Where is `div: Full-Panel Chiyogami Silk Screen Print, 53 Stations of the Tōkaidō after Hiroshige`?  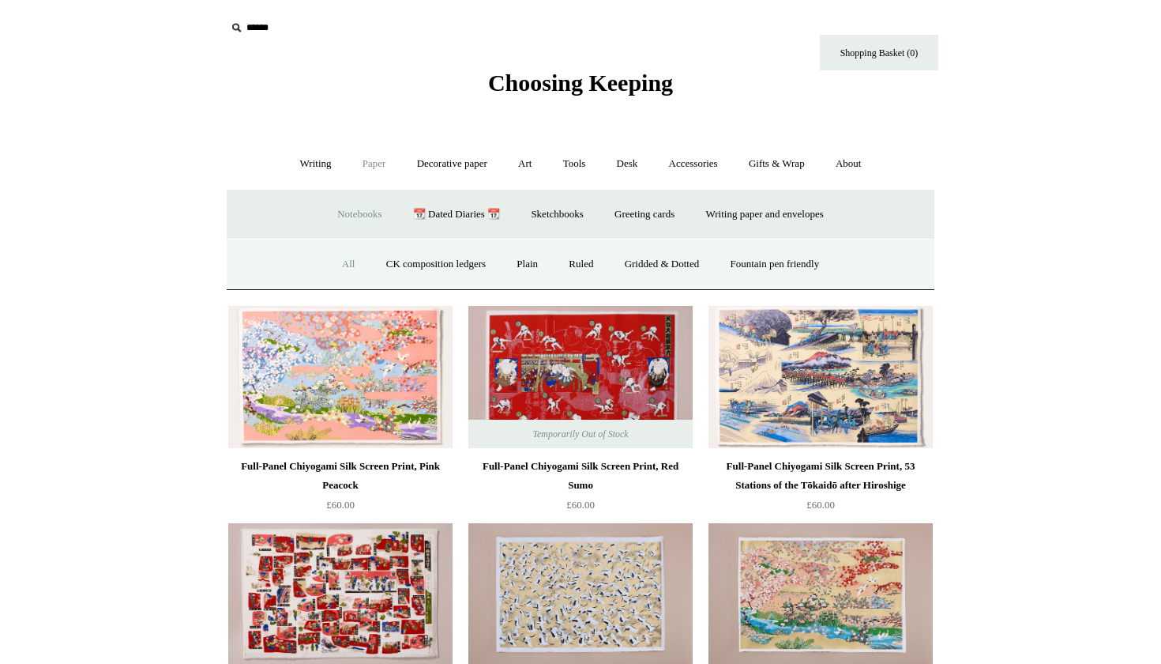
div: Full-Panel Chiyogami Silk Screen Print, 53 Stations of the Tōkaidō after Hiroshige is located at coordinates (821, 476).